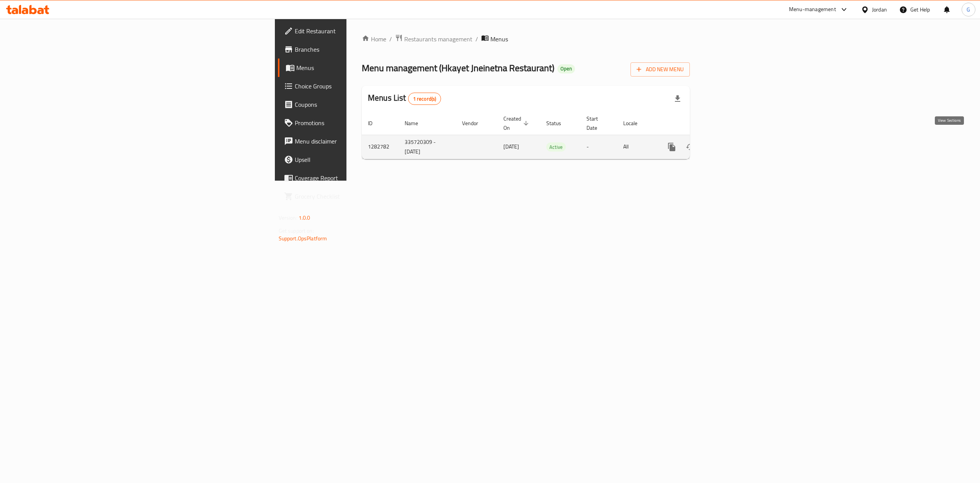 Image resolution: width=980 pixels, height=483 pixels. Describe the element at coordinates (475, 123) in the screenshot. I see `span: Vendor` at that location.